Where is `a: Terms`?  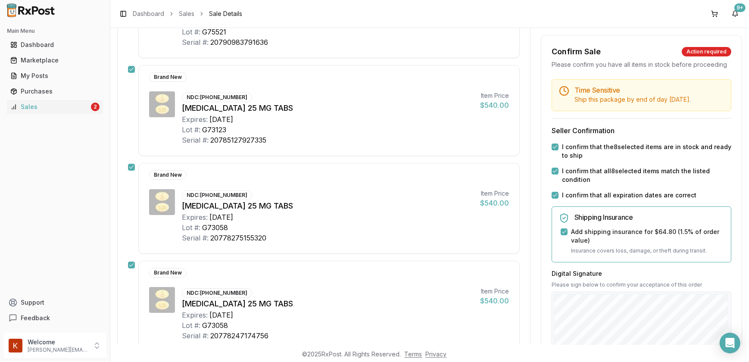 a: Terms is located at coordinates (413, 354).